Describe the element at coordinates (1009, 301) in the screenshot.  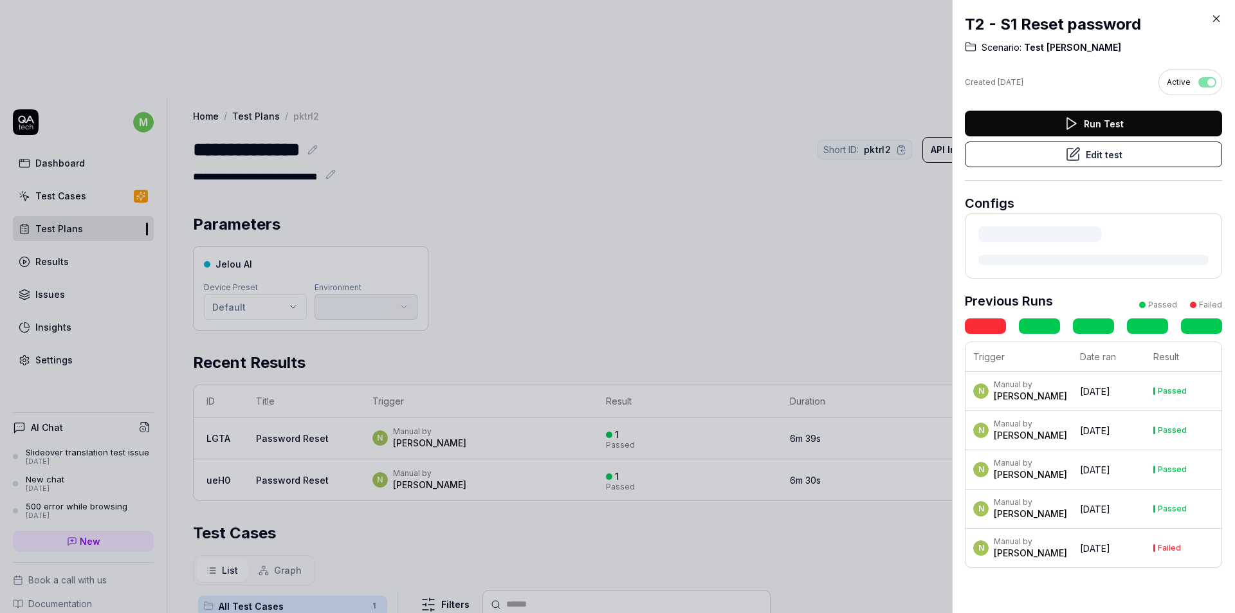
I see `h3: Previous Runs` at that location.